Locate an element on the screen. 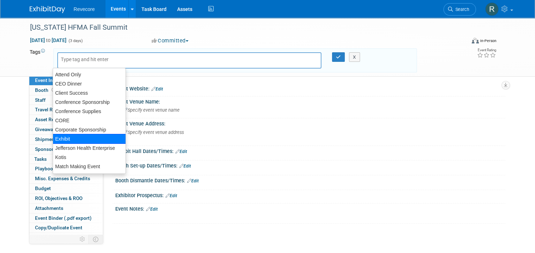  span: Search is located at coordinates (461, 9).